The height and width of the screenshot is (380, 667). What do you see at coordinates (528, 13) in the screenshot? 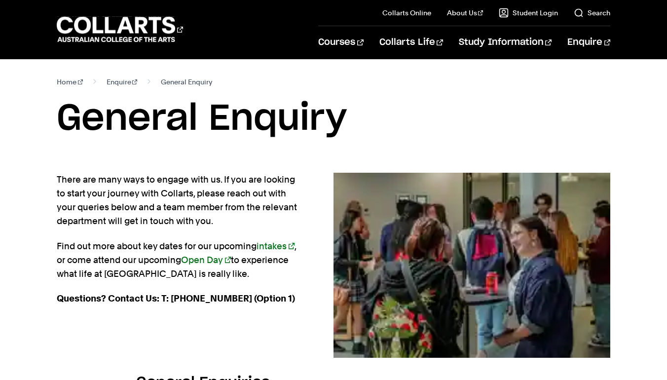
I see `a: Student Login` at bounding box center [528, 13].